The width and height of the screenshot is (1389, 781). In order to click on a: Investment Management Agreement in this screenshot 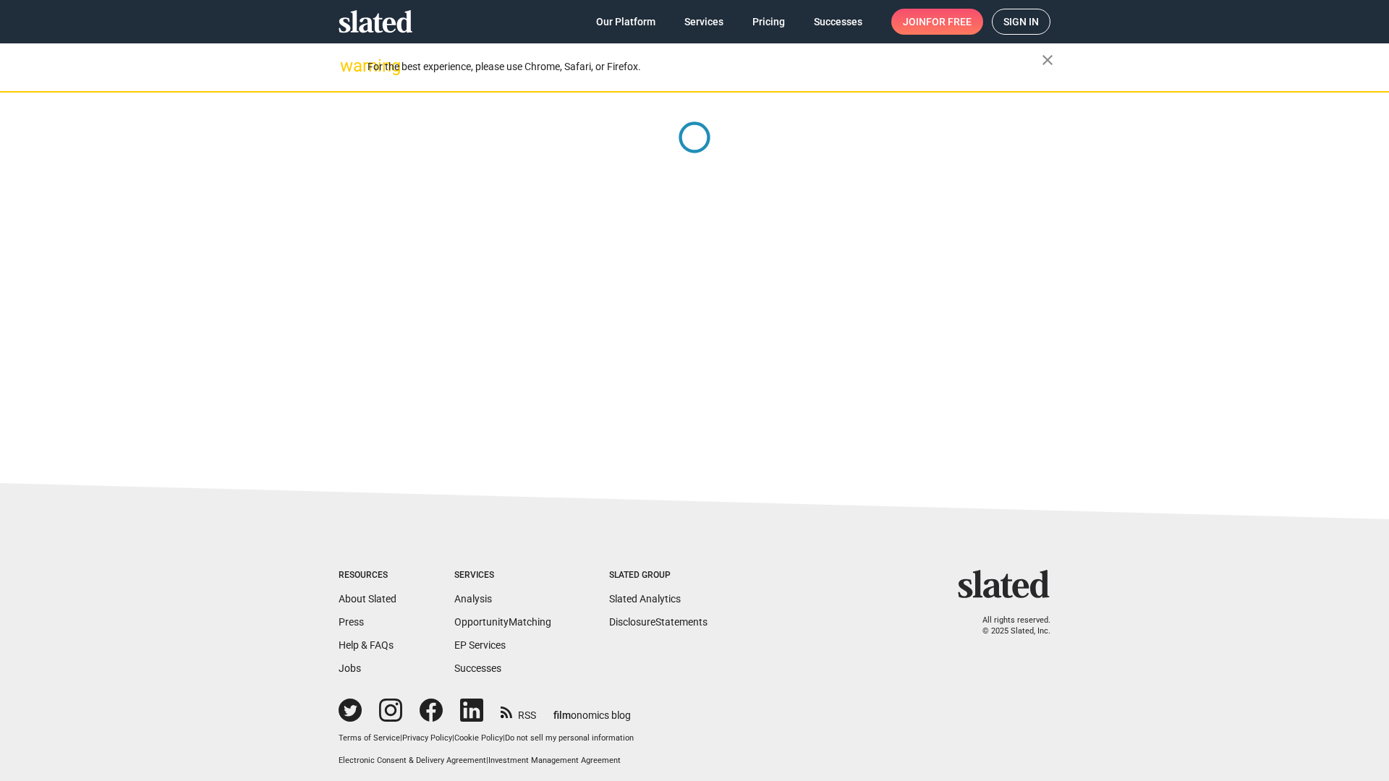, I will do `click(554, 760)`.